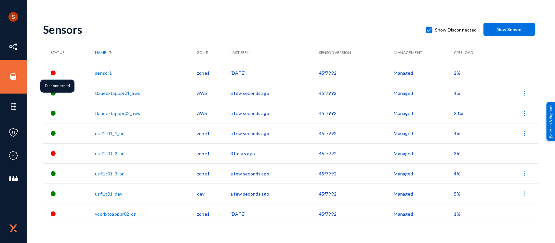 The image size is (555, 243). Describe the element at coordinates (214, 53) in the screenshot. I see `th: Zone` at that location.